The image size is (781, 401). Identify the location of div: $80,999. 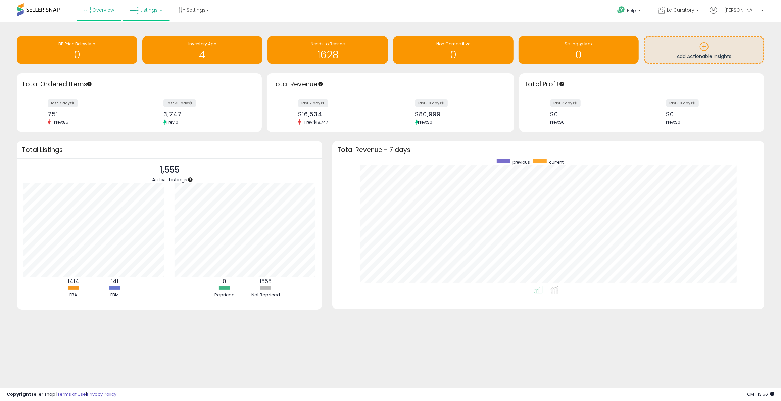
(459, 114).